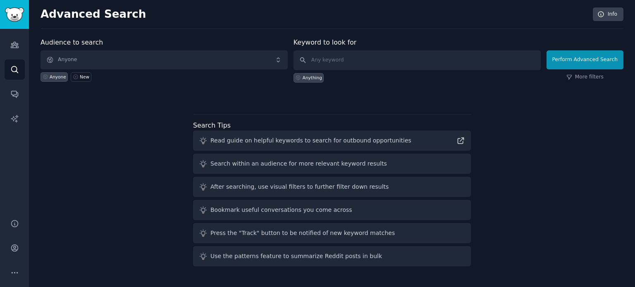 This screenshot has height=287, width=635. Describe the element at coordinates (303, 233) in the screenshot. I see `div: Press the "Track" button to be notified of new keyword matches` at that location.